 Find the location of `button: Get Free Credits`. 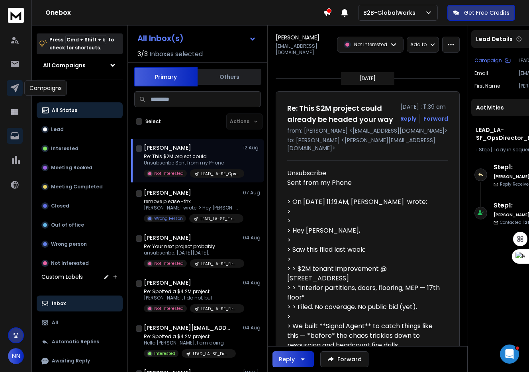

button: Get Free Credits is located at coordinates (481, 13).